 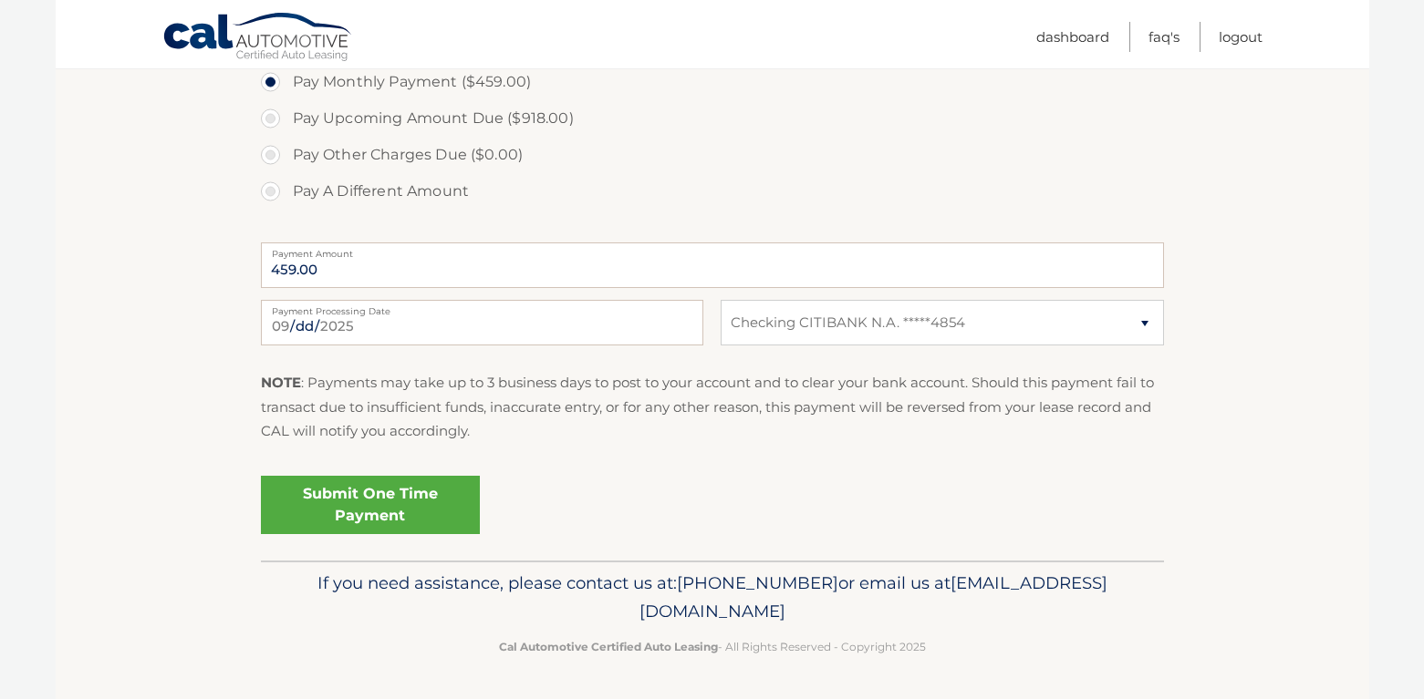 I want to click on p: : Payments may take up to 3 business days to post to your account and to clear your bank account...., so click(x=712, y=407).